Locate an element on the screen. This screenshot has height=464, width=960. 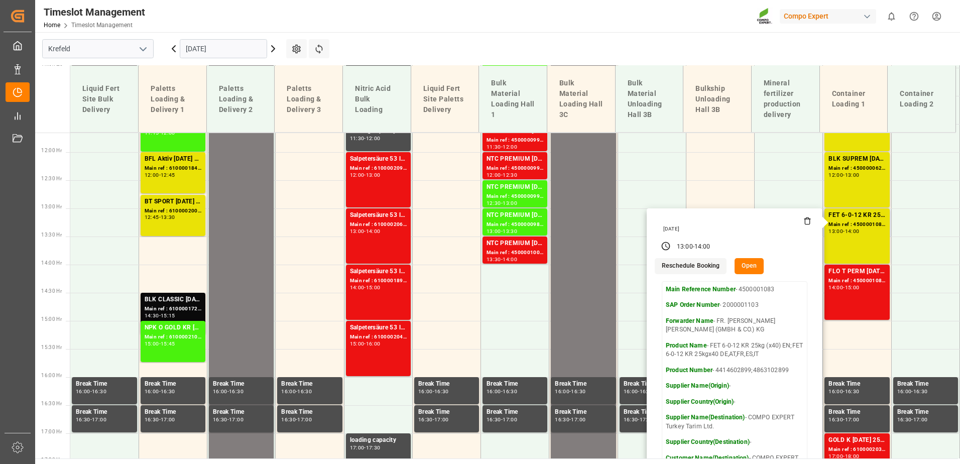
div: Liquid Fert Site Paletts Delivery is located at coordinates (445, 99).